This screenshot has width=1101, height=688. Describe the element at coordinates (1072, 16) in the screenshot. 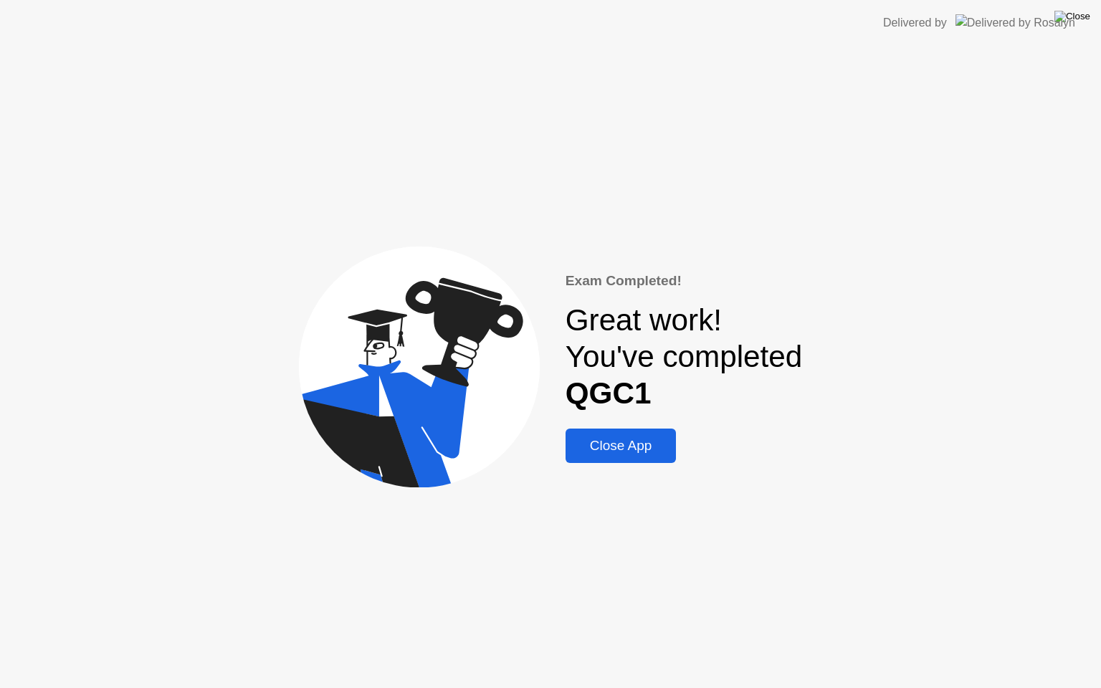

I see `img: Close` at that location.